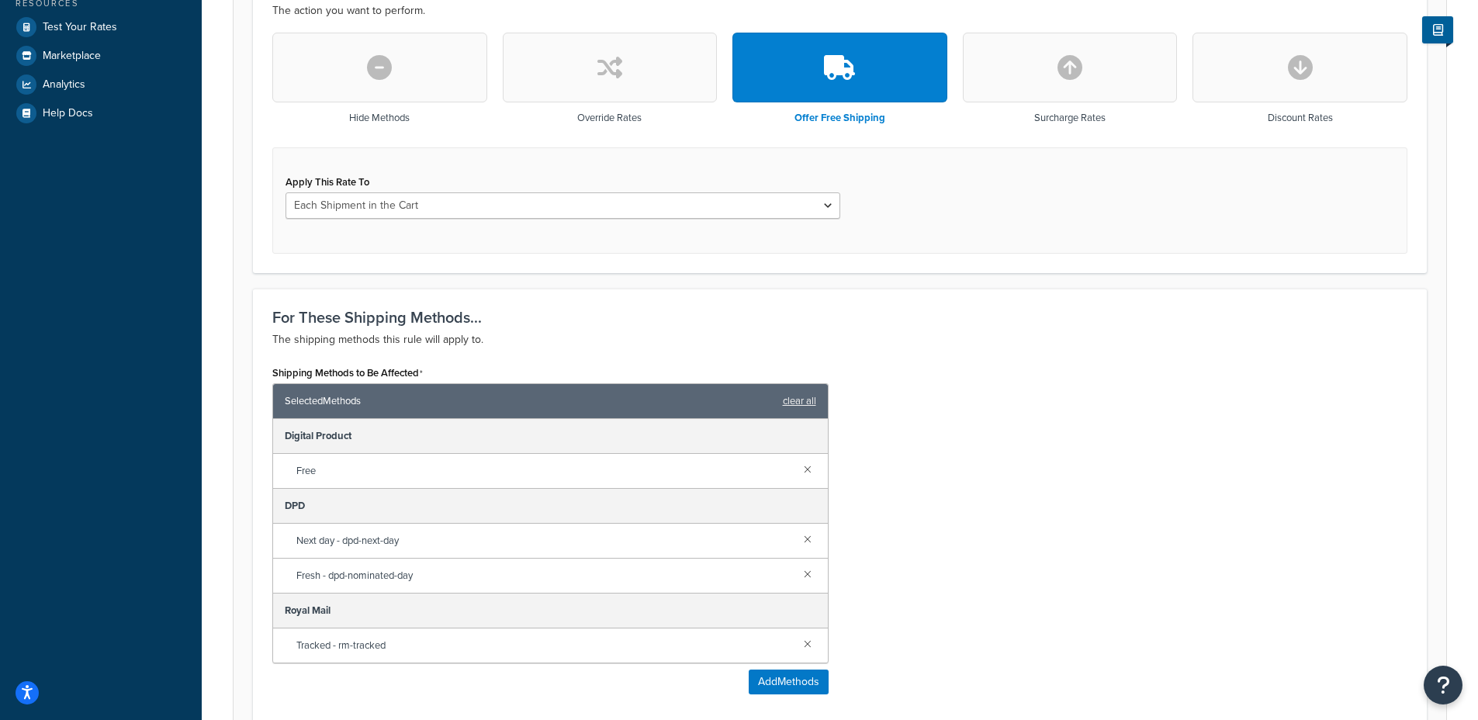 The height and width of the screenshot is (720, 1478). What do you see at coordinates (544, 541) in the screenshot?
I see `span: Next day - dpd-next-day` at bounding box center [544, 541].